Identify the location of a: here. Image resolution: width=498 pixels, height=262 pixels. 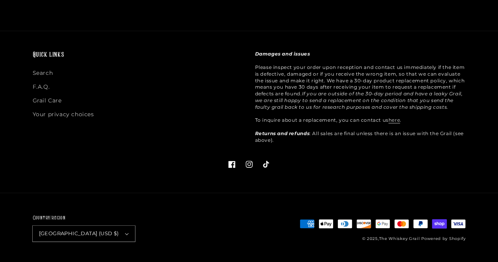
(394, 120).